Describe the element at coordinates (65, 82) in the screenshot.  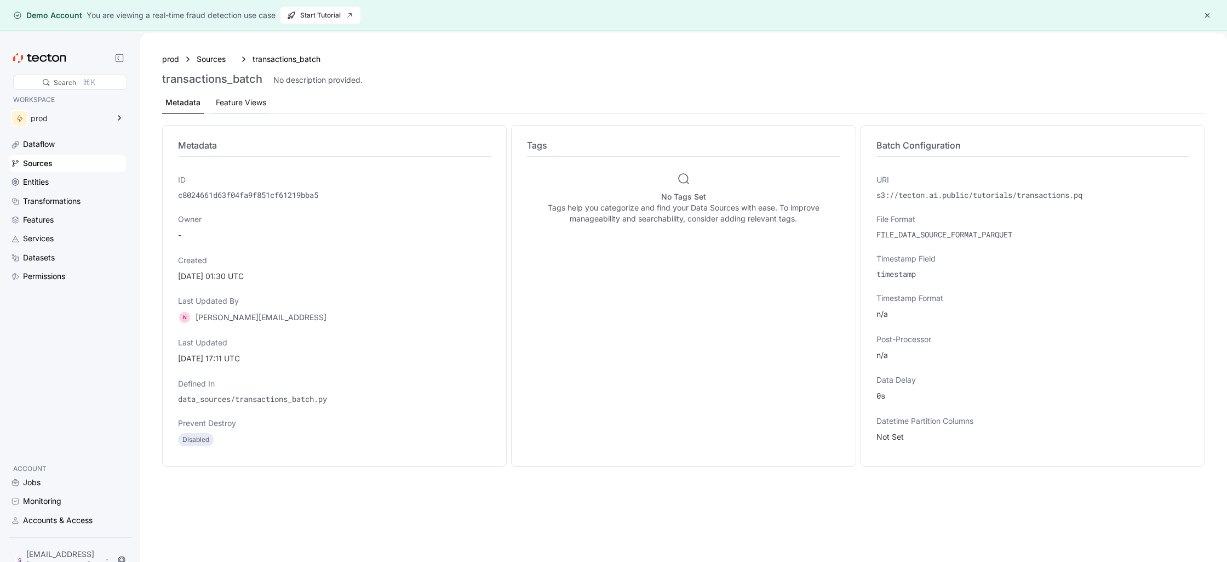
I see `div: Search` at that location.